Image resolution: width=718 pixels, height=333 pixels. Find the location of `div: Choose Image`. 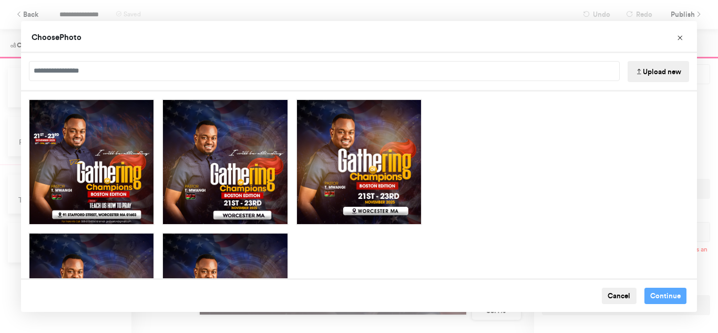

div: Choose Image is located at coordinates (359, 166).